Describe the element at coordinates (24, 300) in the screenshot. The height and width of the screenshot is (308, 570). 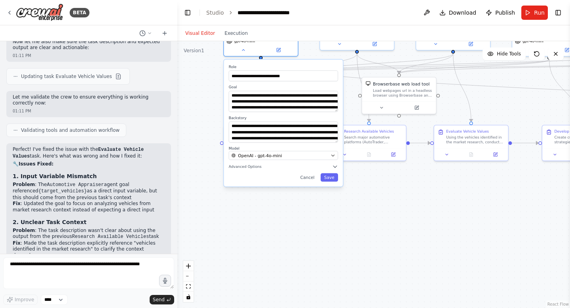
I see `span: Improve` at that location.